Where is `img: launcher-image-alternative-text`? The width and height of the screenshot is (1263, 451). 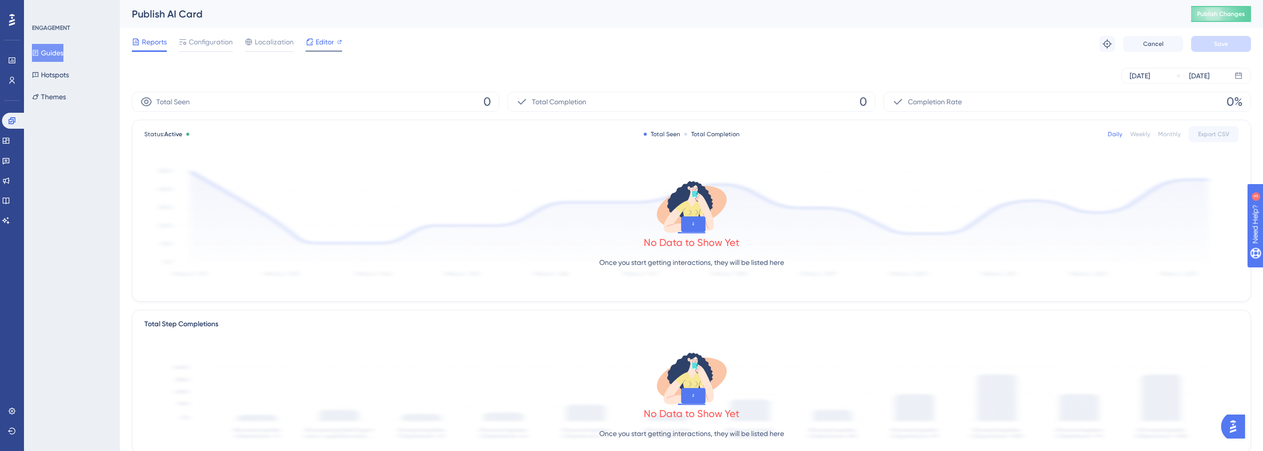 img: launcher-image-alternative-text is located at coordinates (12, 15).